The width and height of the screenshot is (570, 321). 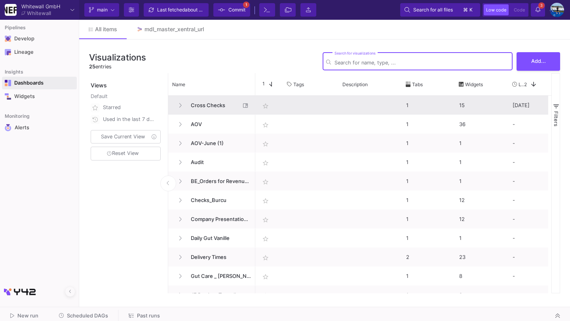 I want to click on span: Description, so click(x=355, y=84).